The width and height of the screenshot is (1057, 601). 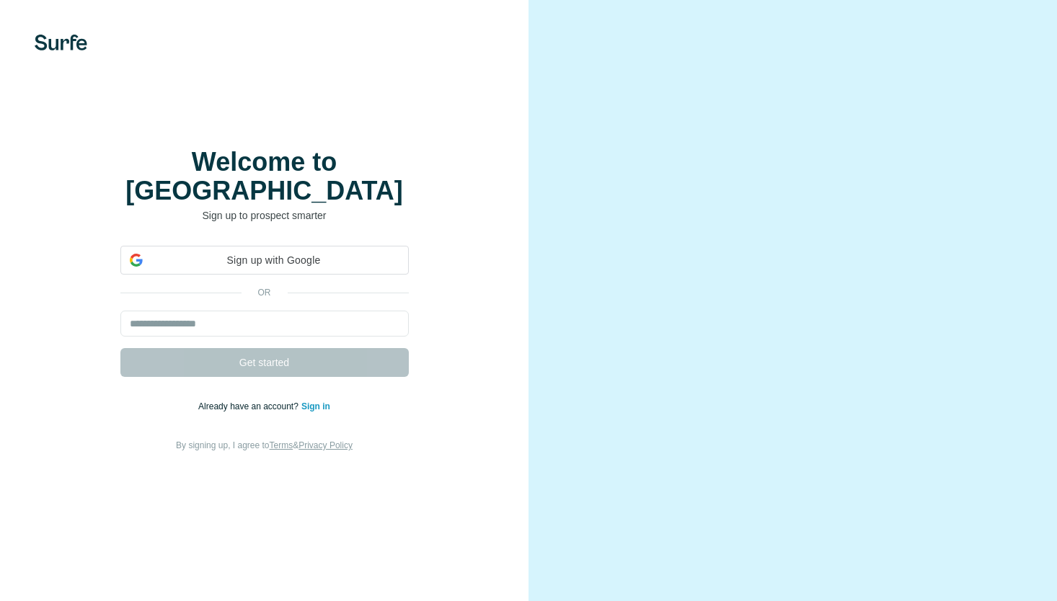 What do you see at coordinates (264, 446) in the screenshot?
I see `span: By signing up, I agree to &` at bounding box center [264, 446].